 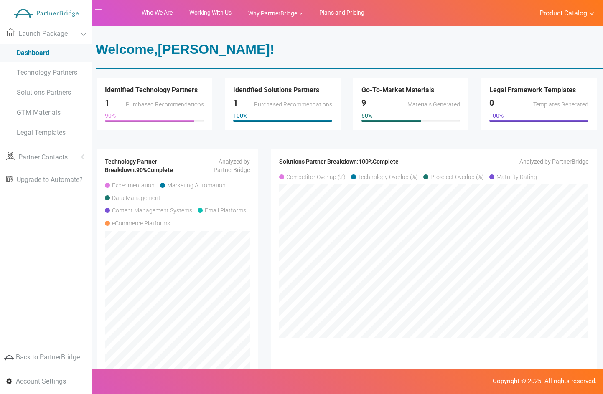 What do you see at coordinates (132, 197) in the screenshot?
I see `h5: Data Management` at bounding box center [132, 197].